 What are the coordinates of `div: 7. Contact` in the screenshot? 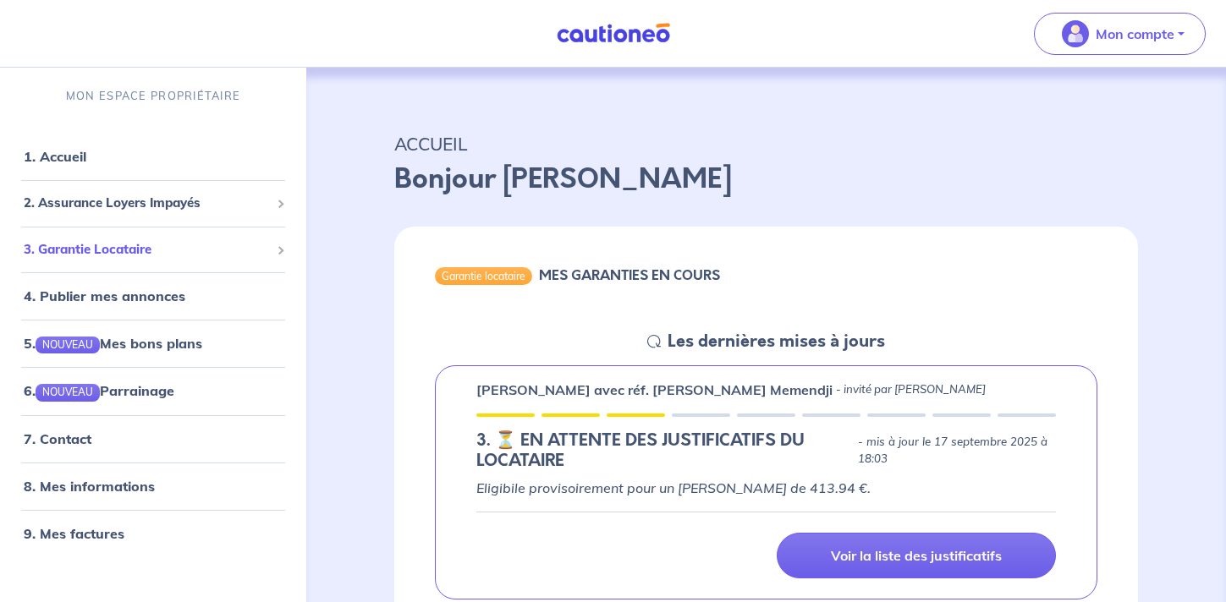 It's located at (153, 439).